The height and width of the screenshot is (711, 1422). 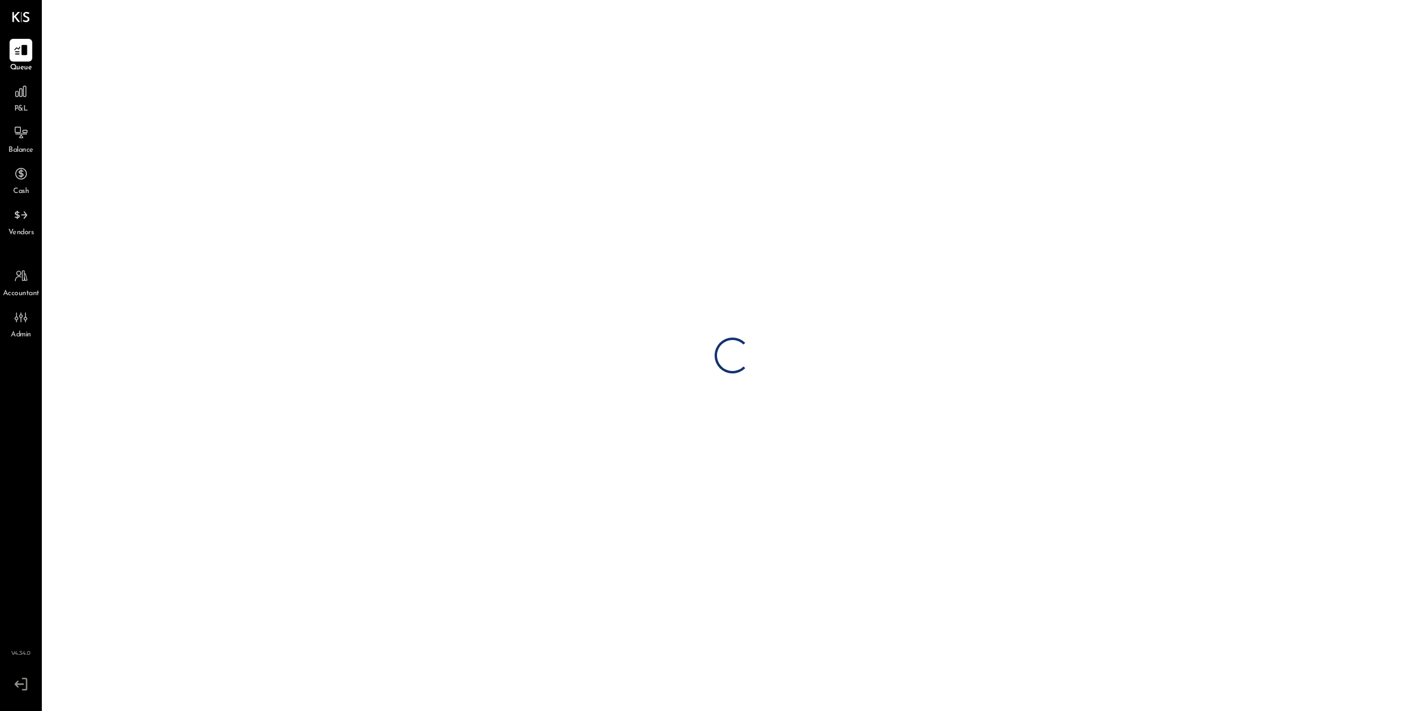 I want to click on span: Accountant, so click(x=21, y=294).